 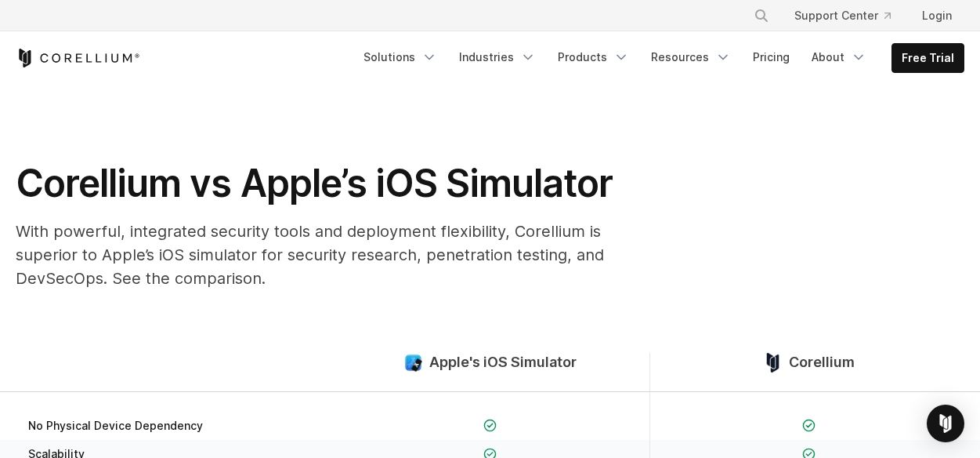 What do you see at coordinates (115, 426) in the screenshot?
I see `span: No Physical Device Dependency` at bounding box center [115, 426].